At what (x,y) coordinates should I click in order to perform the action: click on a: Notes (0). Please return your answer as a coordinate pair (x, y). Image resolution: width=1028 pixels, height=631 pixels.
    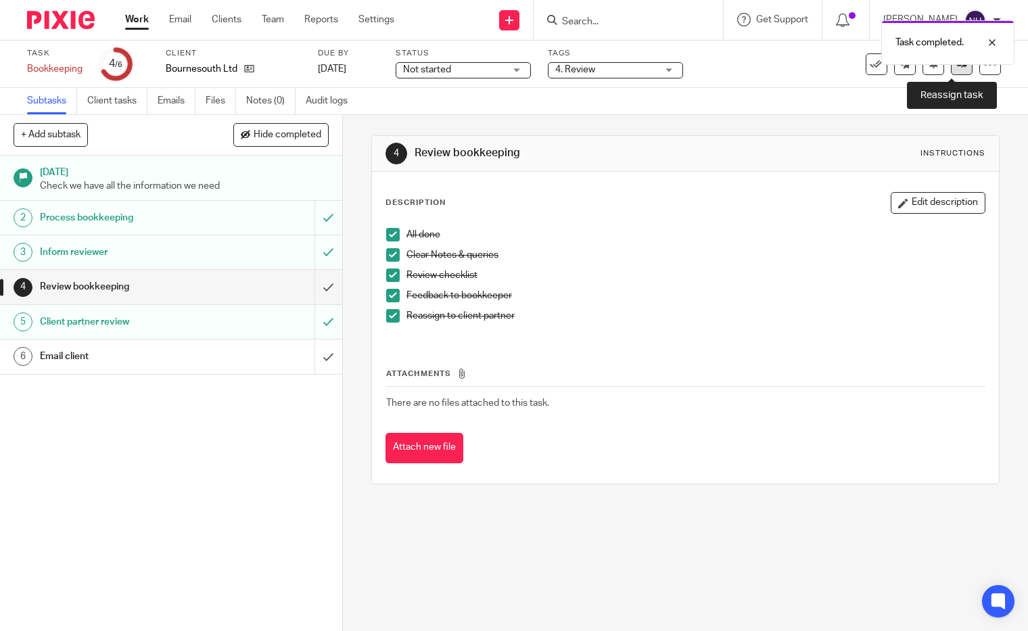
    Looking at the image, I should click on (271, 101).